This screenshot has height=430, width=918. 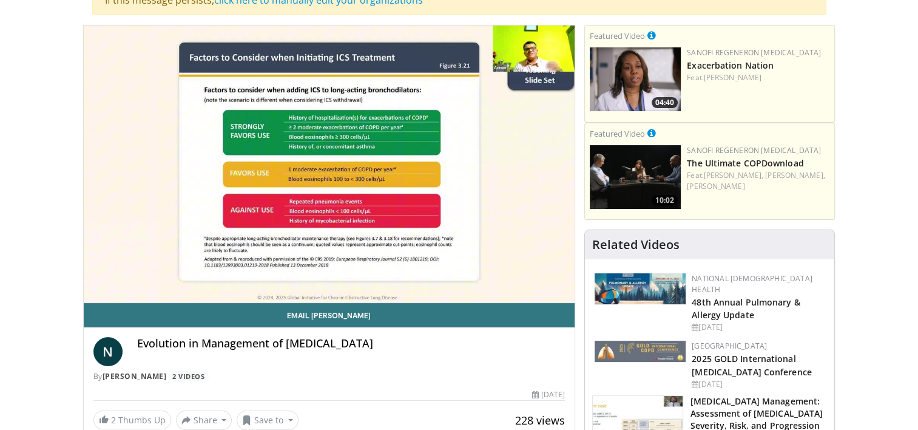 I want to click on img: f92dcc08-e7a7-4add-ad35-5d3cf068263e.png.150x105_q85_crop-smart_upscale.png, so click(x=636, y=79).